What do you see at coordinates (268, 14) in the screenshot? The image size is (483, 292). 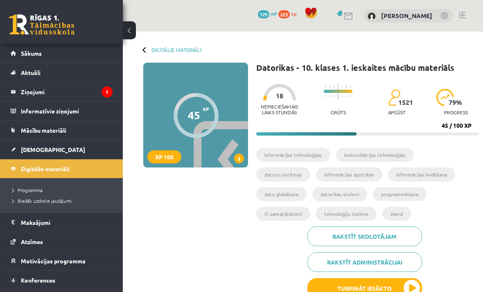 I see `a: 179 mP` at bounding box center [268, 14].